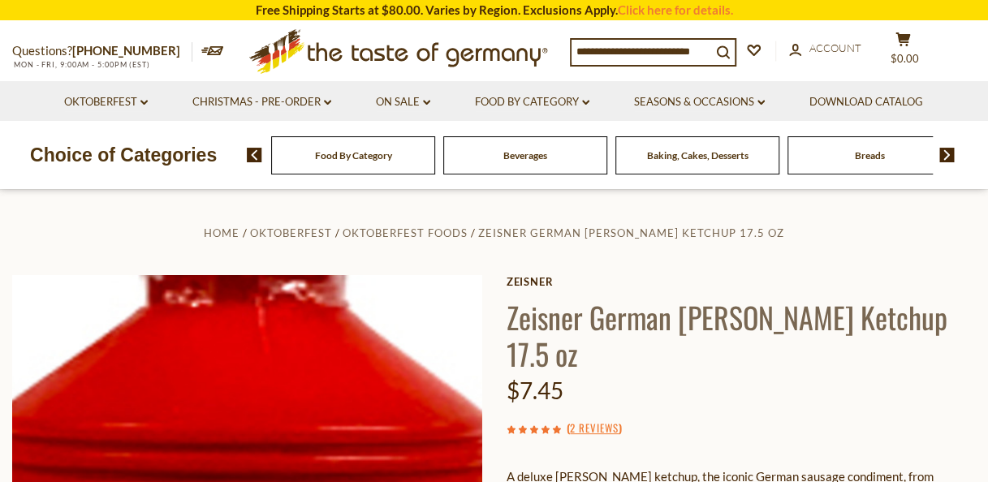 The height and width of the screenshot is (482, 988). Describe the element at coordinates (675, 10) in the screenshot. I see `a: Click here for details.` at that location.